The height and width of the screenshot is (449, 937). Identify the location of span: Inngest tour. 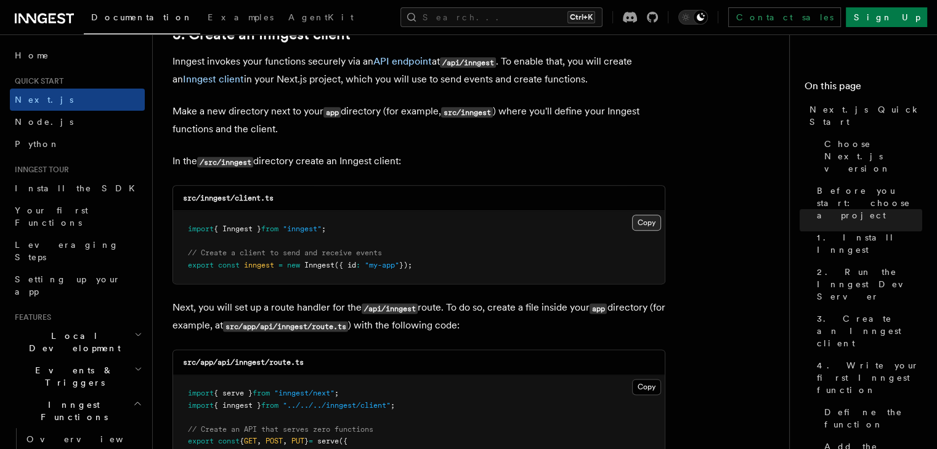
(39, 170).